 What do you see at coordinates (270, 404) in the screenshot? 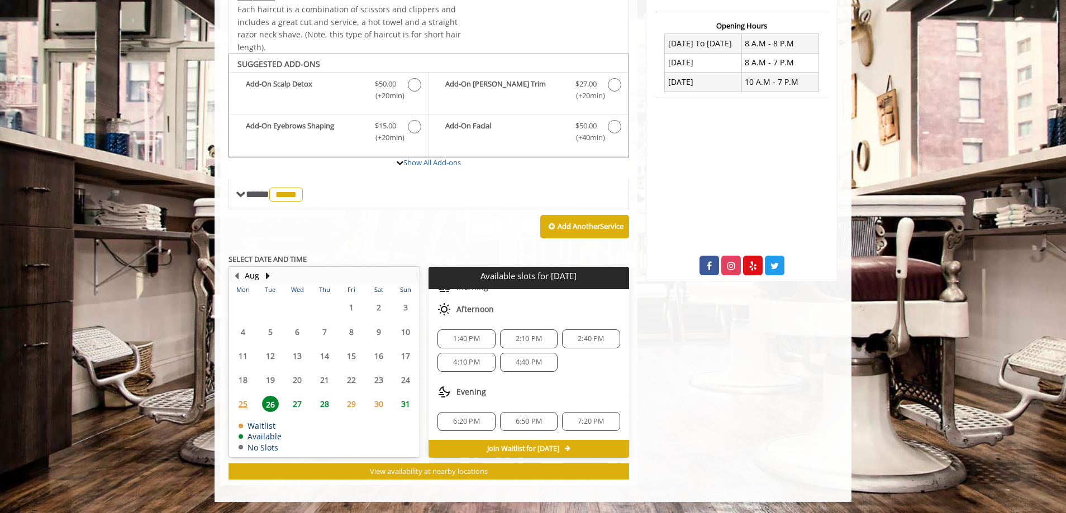
I see `td: Select day26` at bounding box center [270, 404].